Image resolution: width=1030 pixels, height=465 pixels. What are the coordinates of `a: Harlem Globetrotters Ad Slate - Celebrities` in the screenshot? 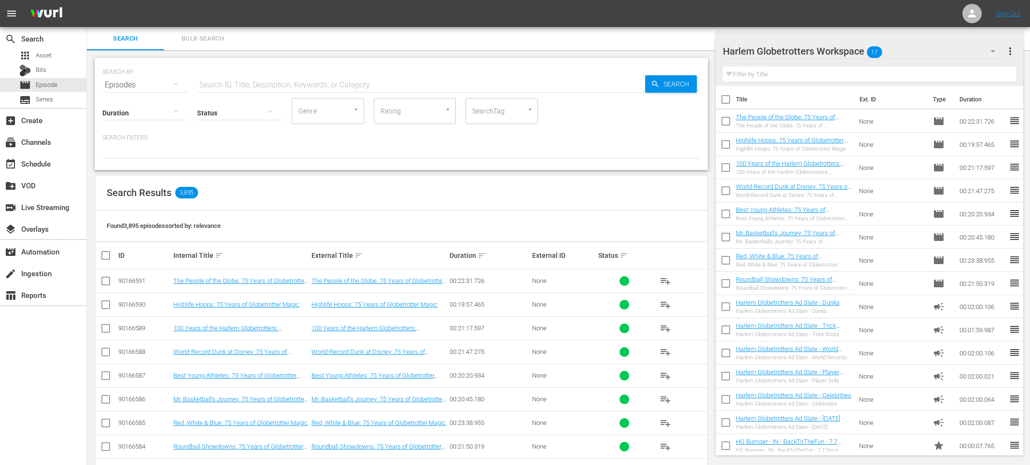 It's located at (794, 395).